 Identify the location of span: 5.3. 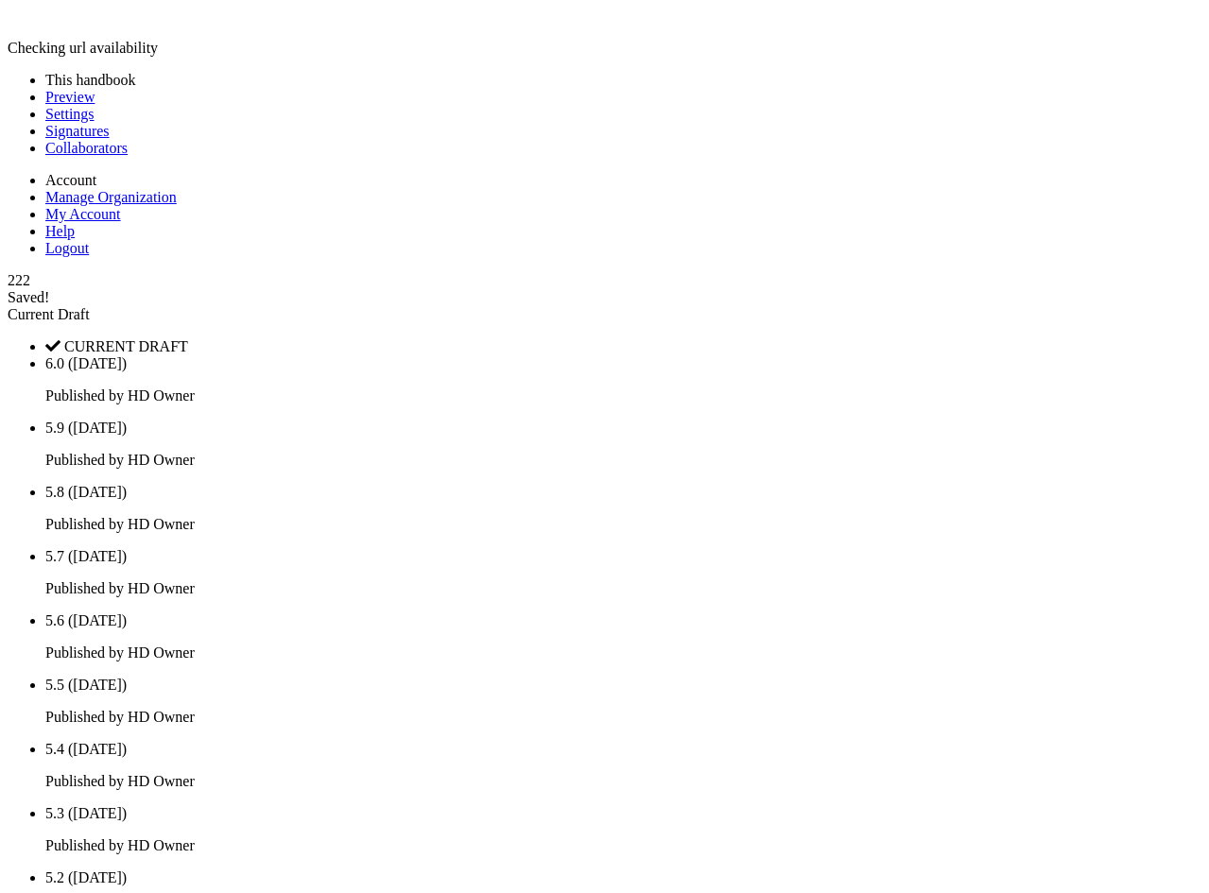
(55, 813).